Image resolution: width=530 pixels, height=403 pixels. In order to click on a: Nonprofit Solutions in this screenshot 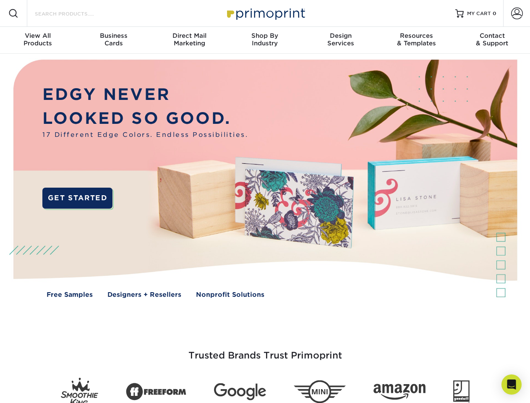, I will do `click(230, 295)`.